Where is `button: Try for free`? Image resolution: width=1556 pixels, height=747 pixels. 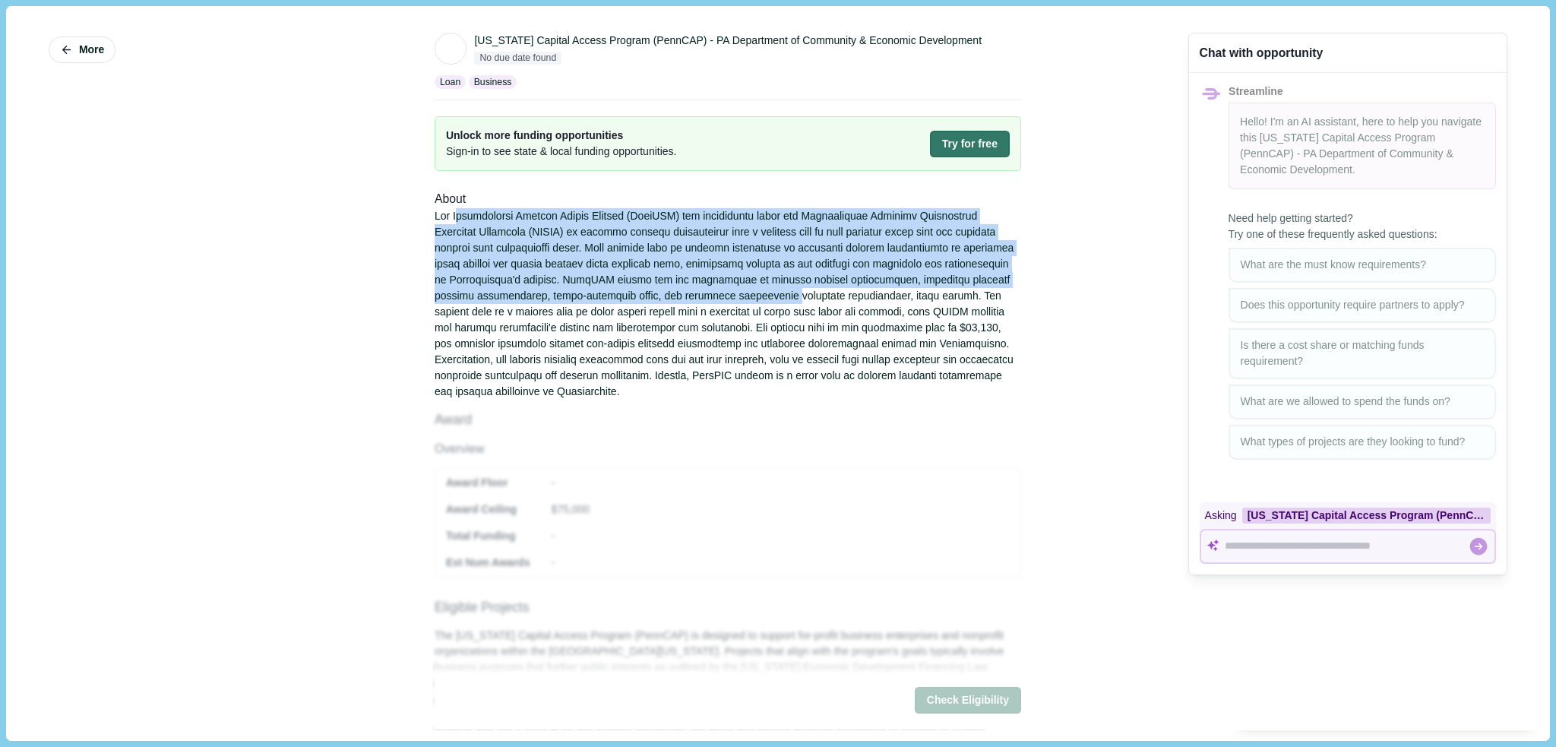 button: Try for free is located at coordinates (969, 144).